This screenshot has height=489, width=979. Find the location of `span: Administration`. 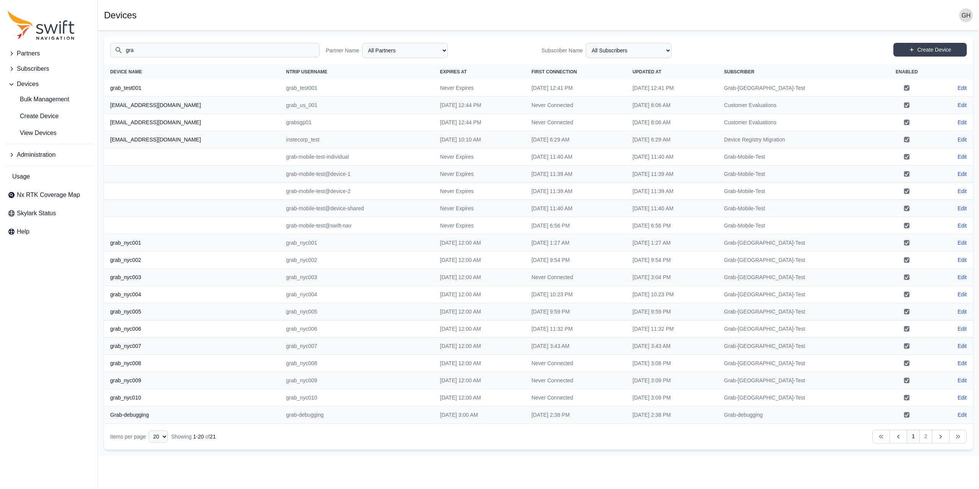

span: Administration is located at coordinates (36, 155).